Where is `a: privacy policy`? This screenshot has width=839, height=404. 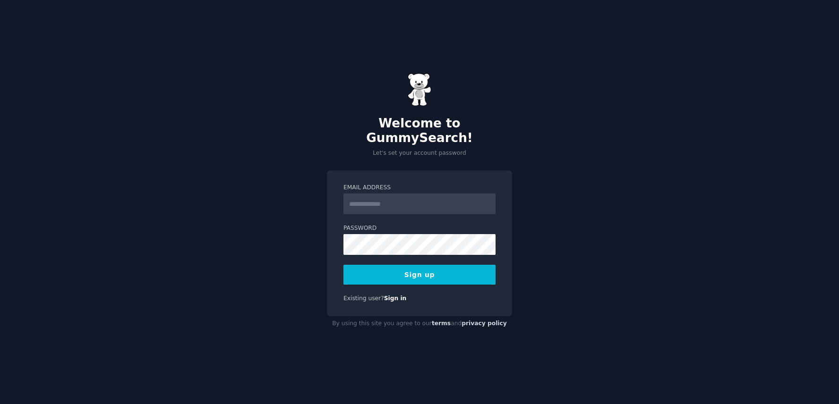
a: privacy policy is located at coordinates (484, 323).